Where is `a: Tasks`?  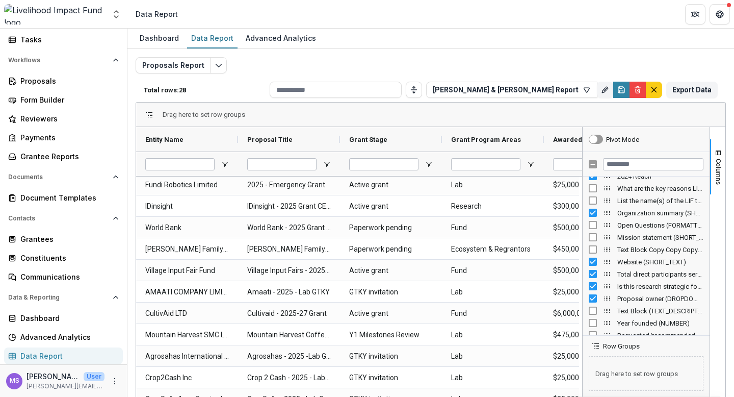 a: Tasks is located at coordinates (63, 39).